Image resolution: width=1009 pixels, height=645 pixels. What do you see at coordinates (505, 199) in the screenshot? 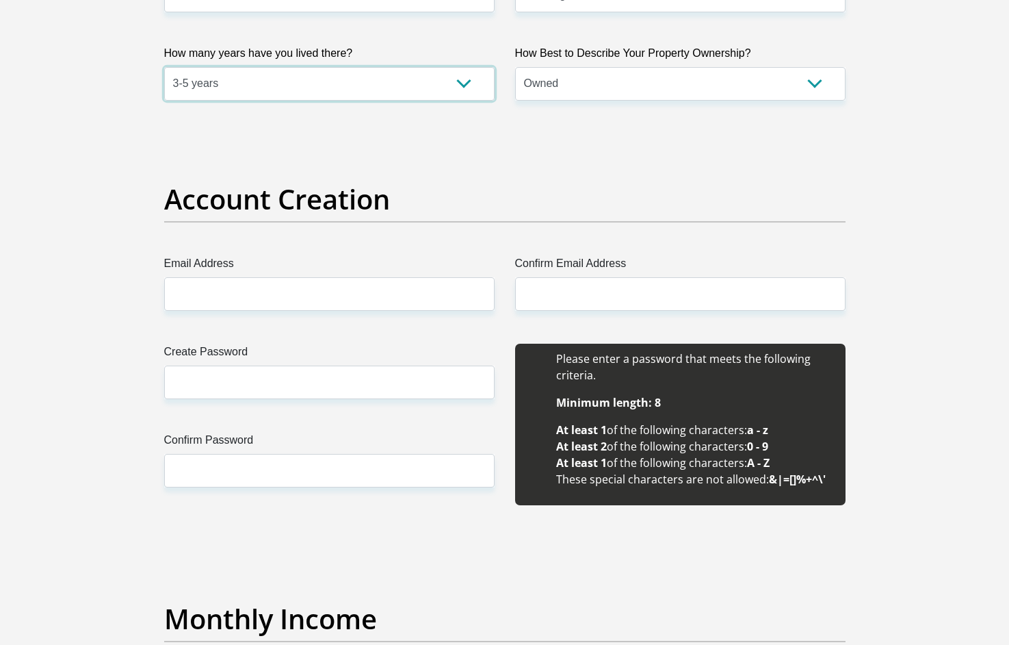
I see `h2: Account Creation` at bounding box center [505, 199].